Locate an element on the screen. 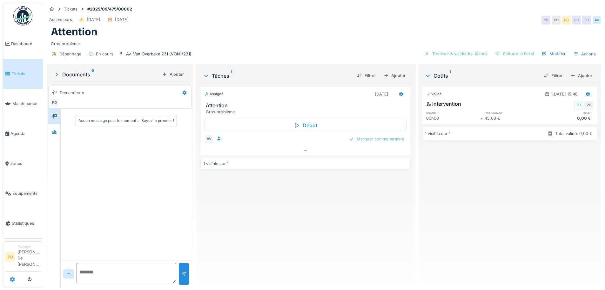  span: Zones is located at coordinates (25, 163).